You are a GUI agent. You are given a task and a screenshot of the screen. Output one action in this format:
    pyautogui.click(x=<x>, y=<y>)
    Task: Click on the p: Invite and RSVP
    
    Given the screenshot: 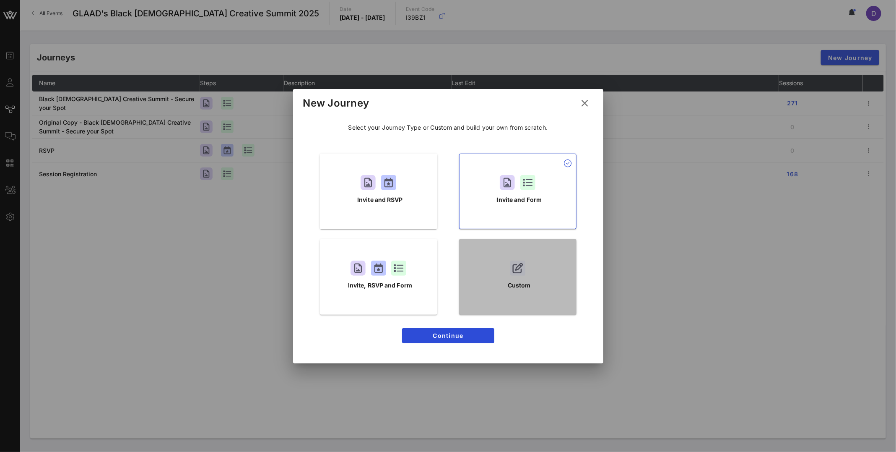 What is the action you would take?
    pyautogui.click(x=380, y=200)
    